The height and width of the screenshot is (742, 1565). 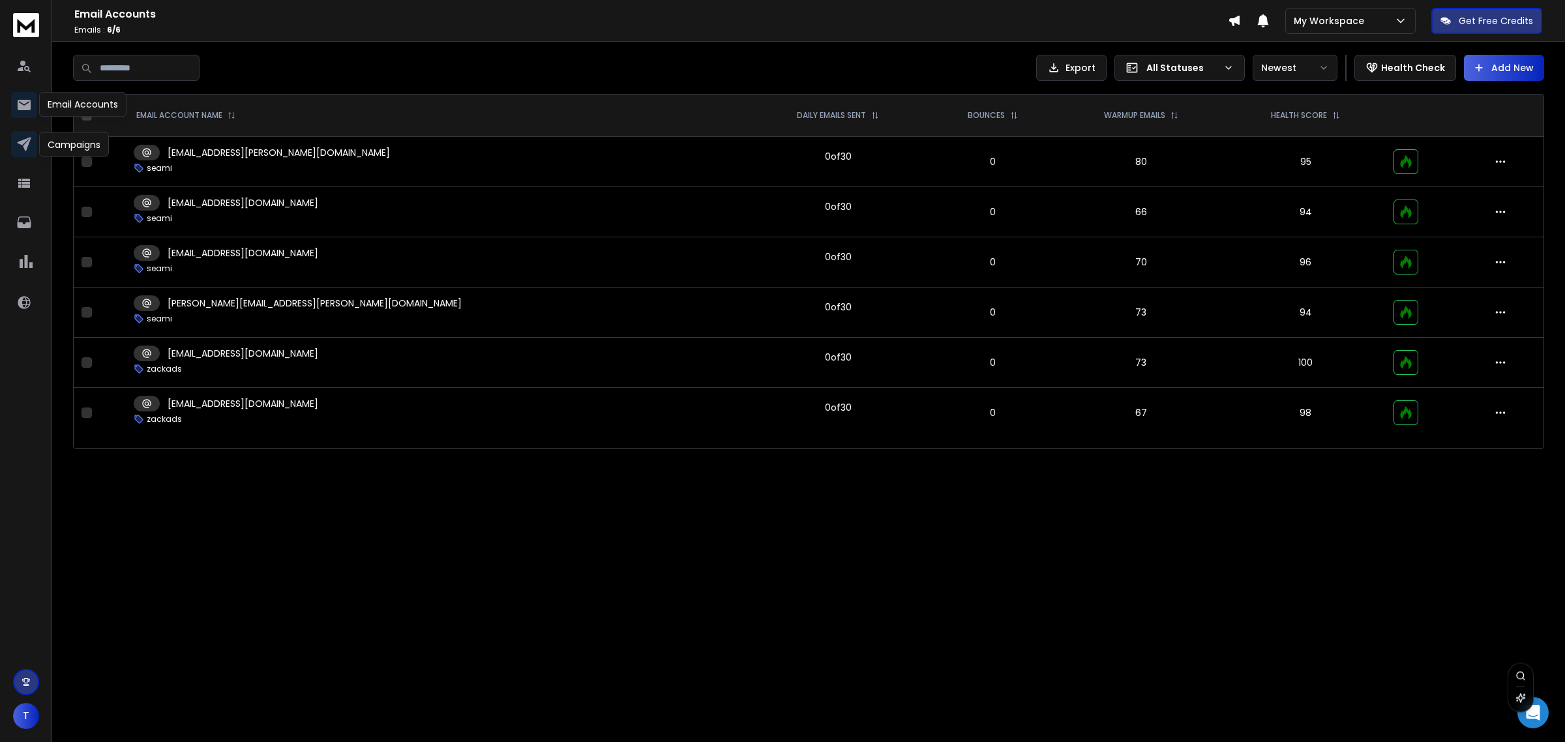 What do you see at coordinates (1306, 162) in the screenshot?
I see `td: 95` at bounding box center [1306, 162].